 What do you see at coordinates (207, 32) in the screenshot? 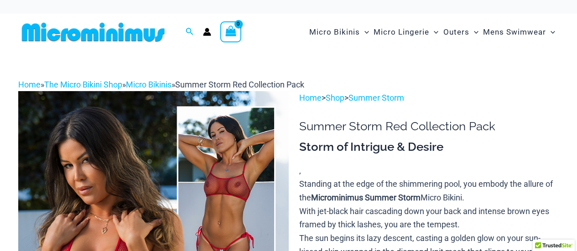
I see `a: Account icon link` at bounding box center [207, 32].